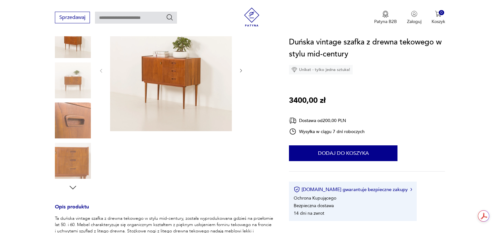 This screenshot has height=233, width=500. Describe the element at coordinates (386, 14) in the screenshot. I see `img: Ikona medalu` at that location.